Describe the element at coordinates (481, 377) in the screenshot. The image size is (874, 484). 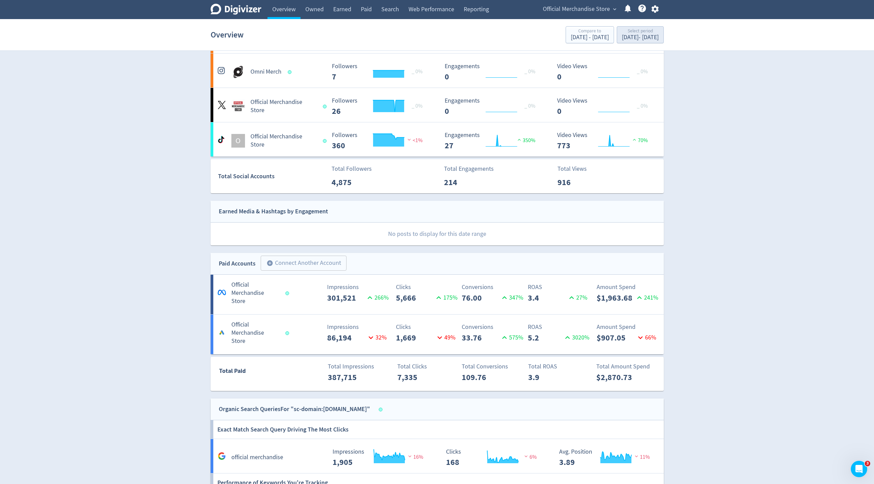
I see `p: 109.76` at that location.